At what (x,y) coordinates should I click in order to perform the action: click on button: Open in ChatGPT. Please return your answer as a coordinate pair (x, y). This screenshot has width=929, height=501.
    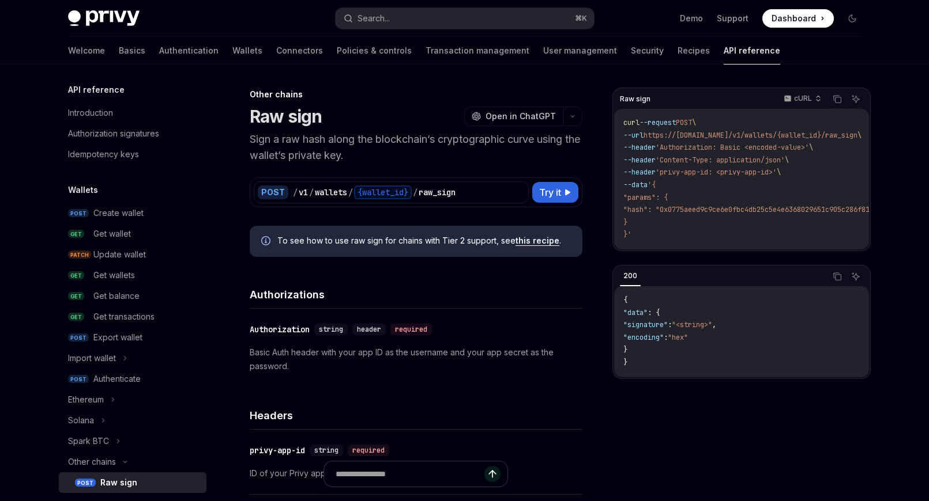
    Looking at the image, I should click on (513, 116).